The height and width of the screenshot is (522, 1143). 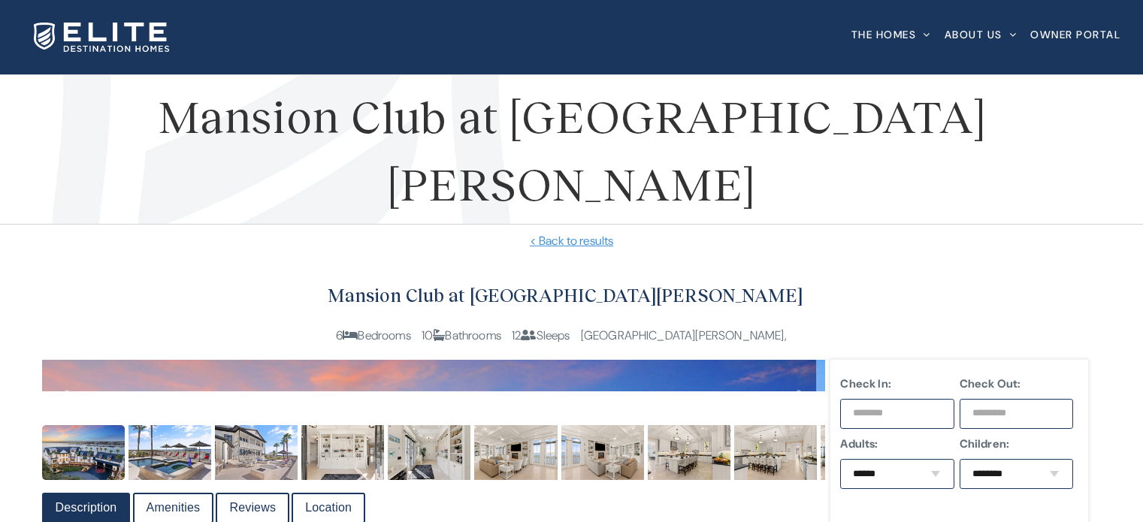 I want to click on label: Children:, so click(x=1017, y=444).